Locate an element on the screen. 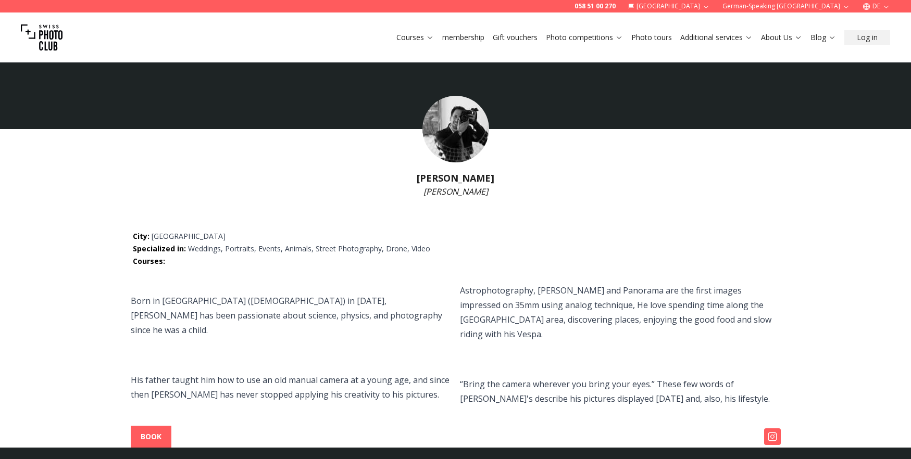 Image resolution: width=911 pixels, height=459 pixels. font: Specialized in is located at coordinates (158, 248).